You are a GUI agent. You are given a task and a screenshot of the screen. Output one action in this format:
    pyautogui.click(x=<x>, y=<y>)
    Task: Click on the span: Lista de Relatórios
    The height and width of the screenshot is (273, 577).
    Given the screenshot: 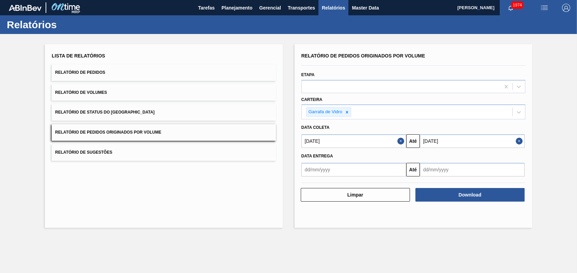 What is the action you would take?
    pyautogui.click(x=78, y=56)
    